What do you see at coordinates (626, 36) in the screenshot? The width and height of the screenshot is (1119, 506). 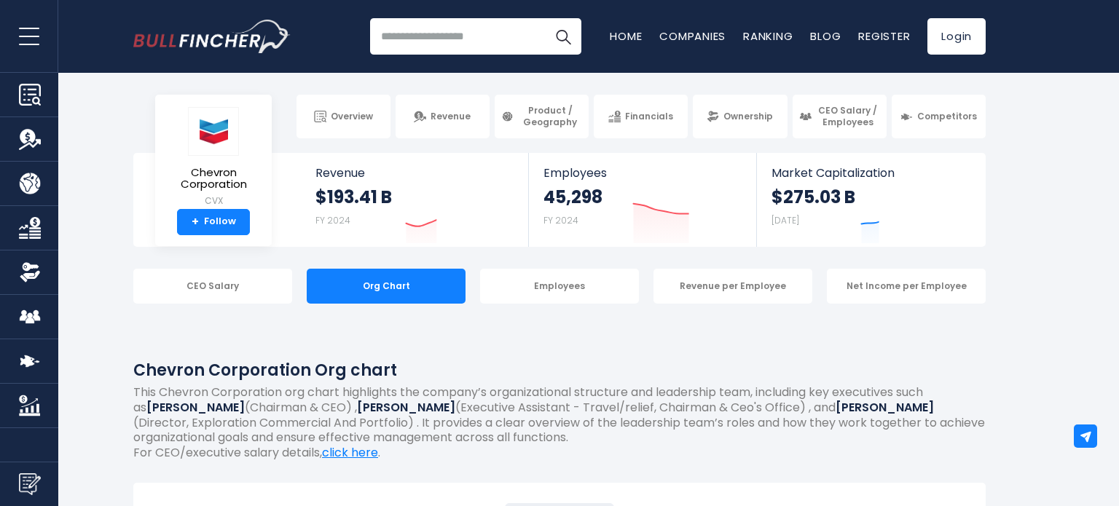 I see `a: Home` at bounding box center [626, 36].